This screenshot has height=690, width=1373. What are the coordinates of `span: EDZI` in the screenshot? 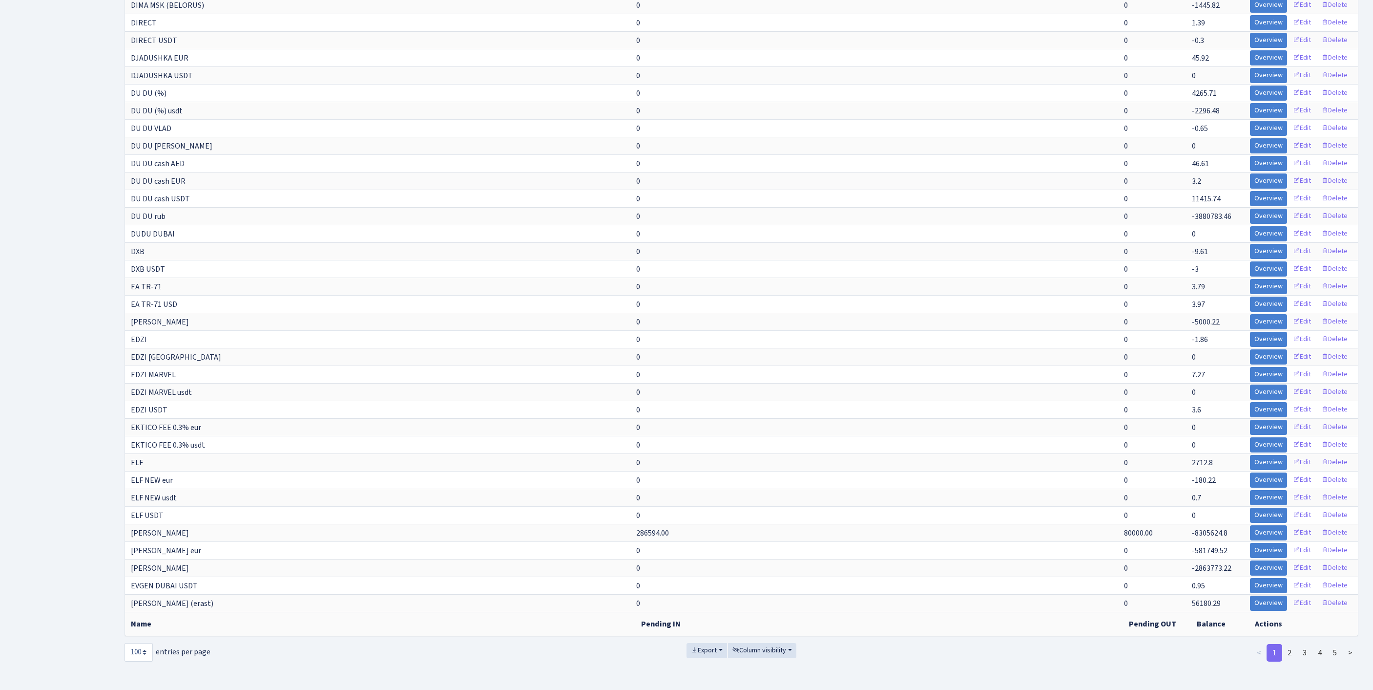 It's located at (139, 339).